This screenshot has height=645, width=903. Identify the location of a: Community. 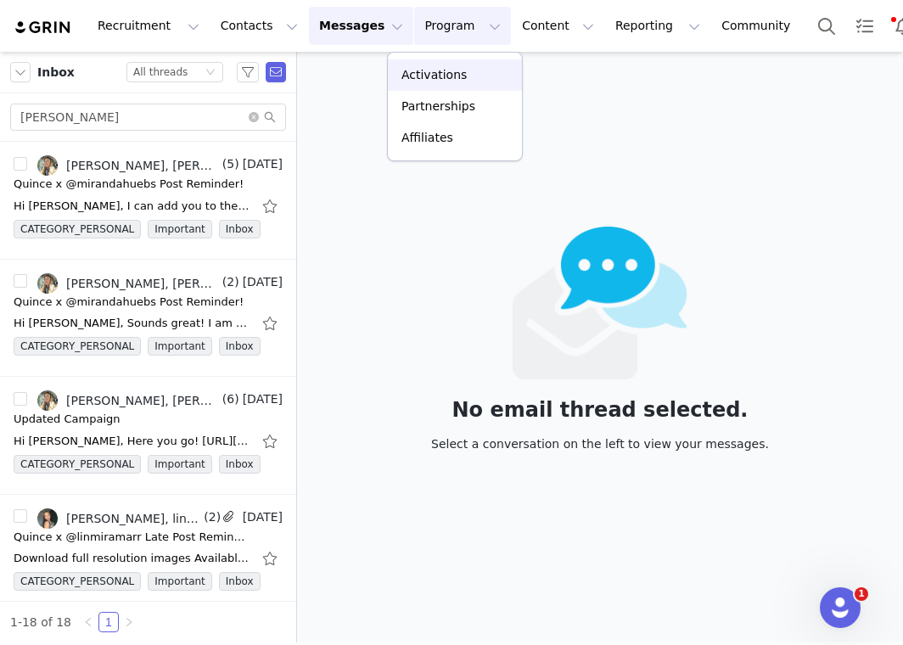
(759, 25).